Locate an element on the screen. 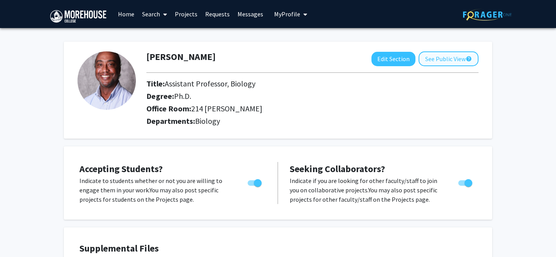 This screenshot has width=556, height=257. span: Accepting Students? is located at coordinates (121, 169).